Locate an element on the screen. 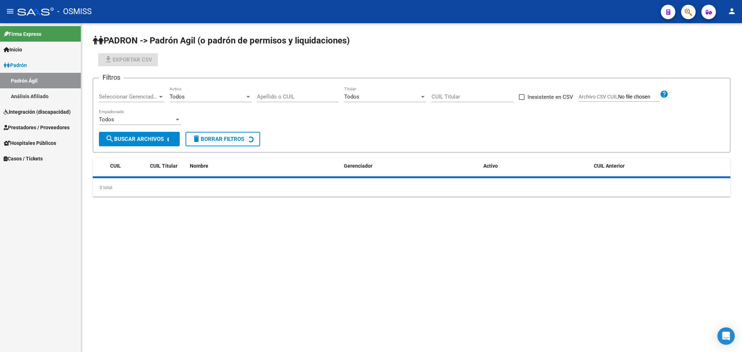 This screenshot has width=742, height=352. span: Seleccionar Gerenciador is located at coordinates (128, 97).